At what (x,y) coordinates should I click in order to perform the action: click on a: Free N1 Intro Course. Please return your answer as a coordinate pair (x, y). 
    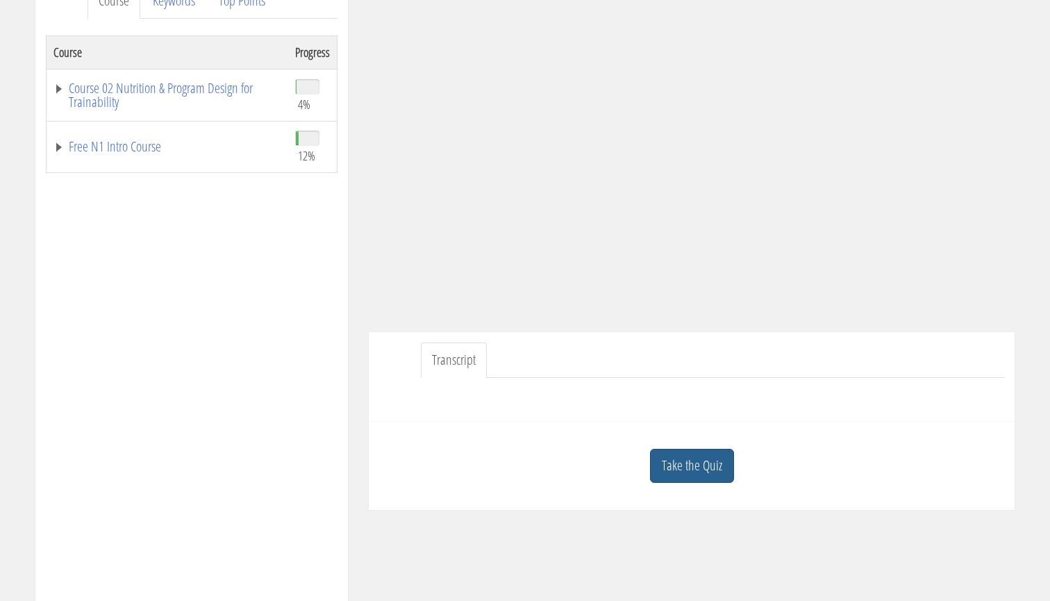
    Looking at the image, I should click on (167, 147).